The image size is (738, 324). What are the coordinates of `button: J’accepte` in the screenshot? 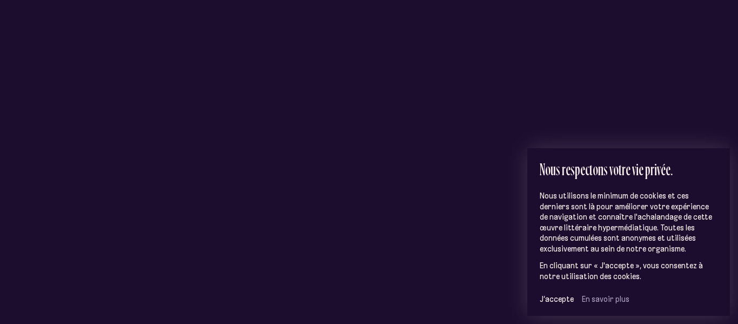 It's located at (557, 299).